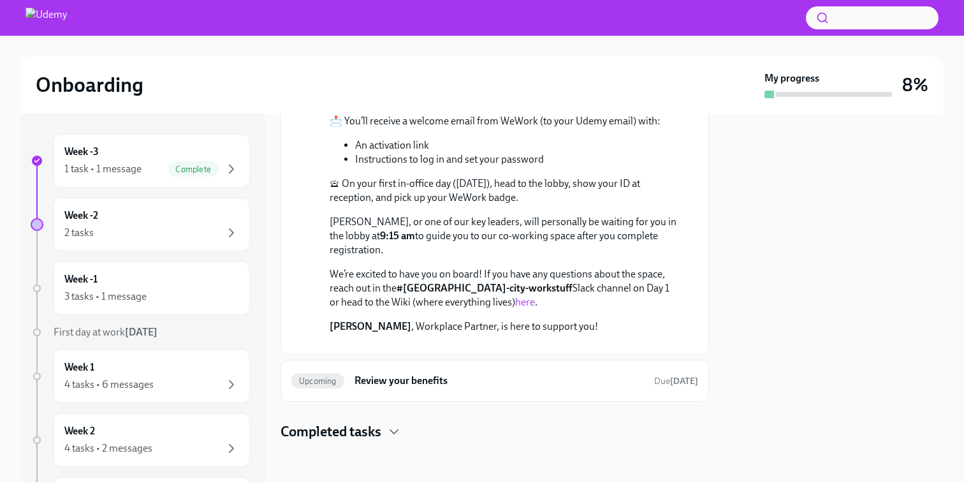 This screenshot has height=495, width=964. Describe the element at coordinates (140, 376) in the screenshot. I see `a: Week 14 tasks • 6 messages` at that location.